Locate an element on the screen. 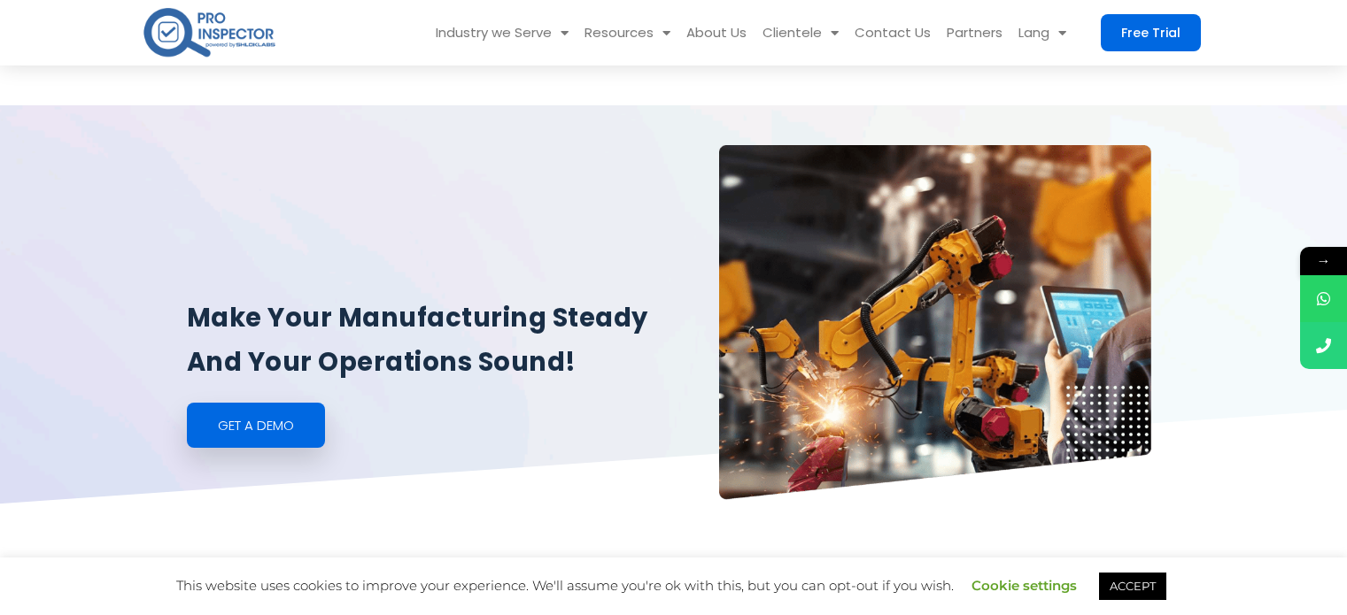 The height and width of the screenshot is (615, 1347). span: This website uses cookies to improve your experience. We'll assume you're ok with this, but you c... is located at coordinates (673, 585).